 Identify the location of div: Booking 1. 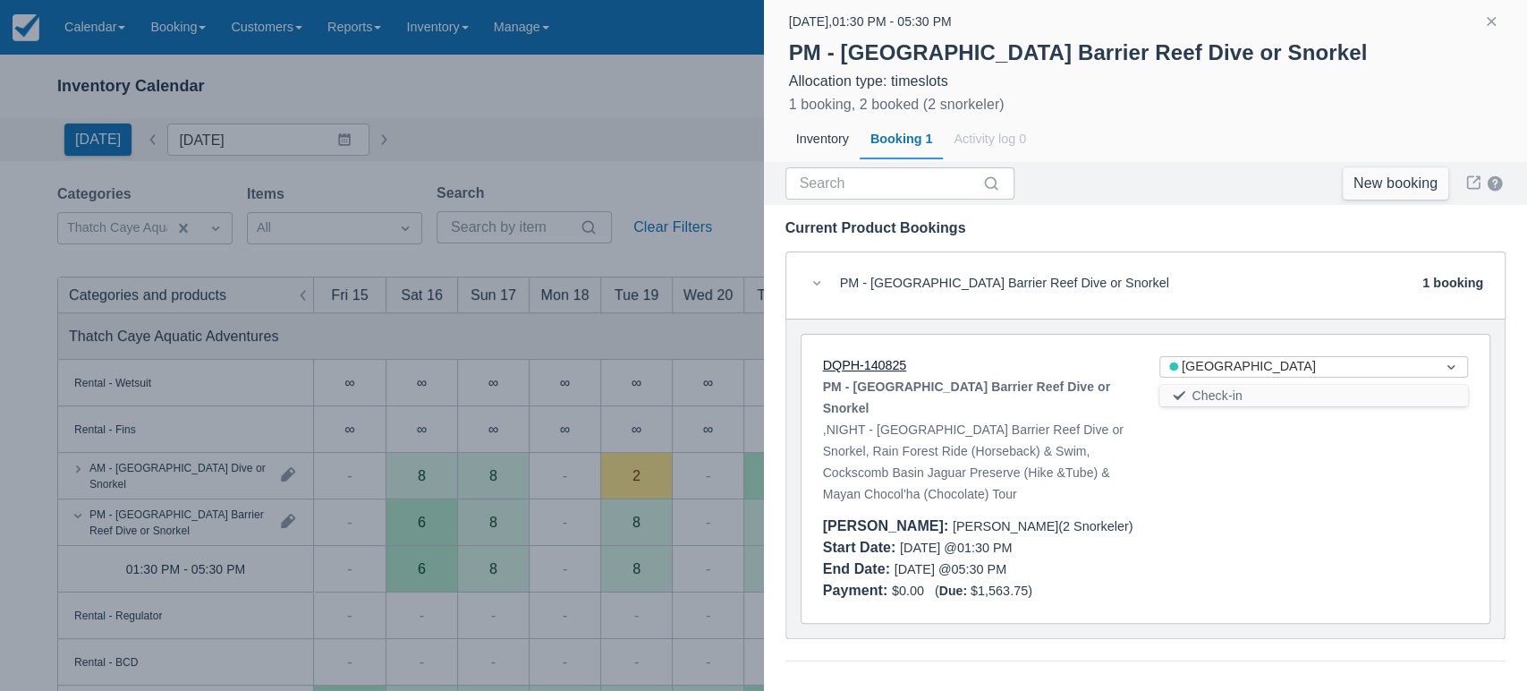
(902, 140).